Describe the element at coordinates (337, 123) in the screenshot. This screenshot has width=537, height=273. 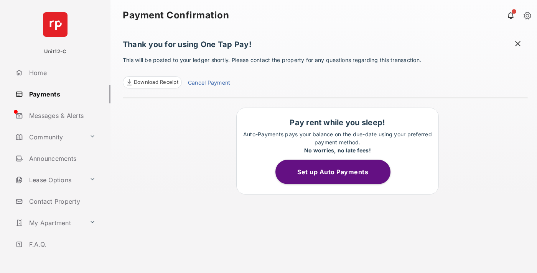
I see `h1: Pay rent while you sleep!` at that location.